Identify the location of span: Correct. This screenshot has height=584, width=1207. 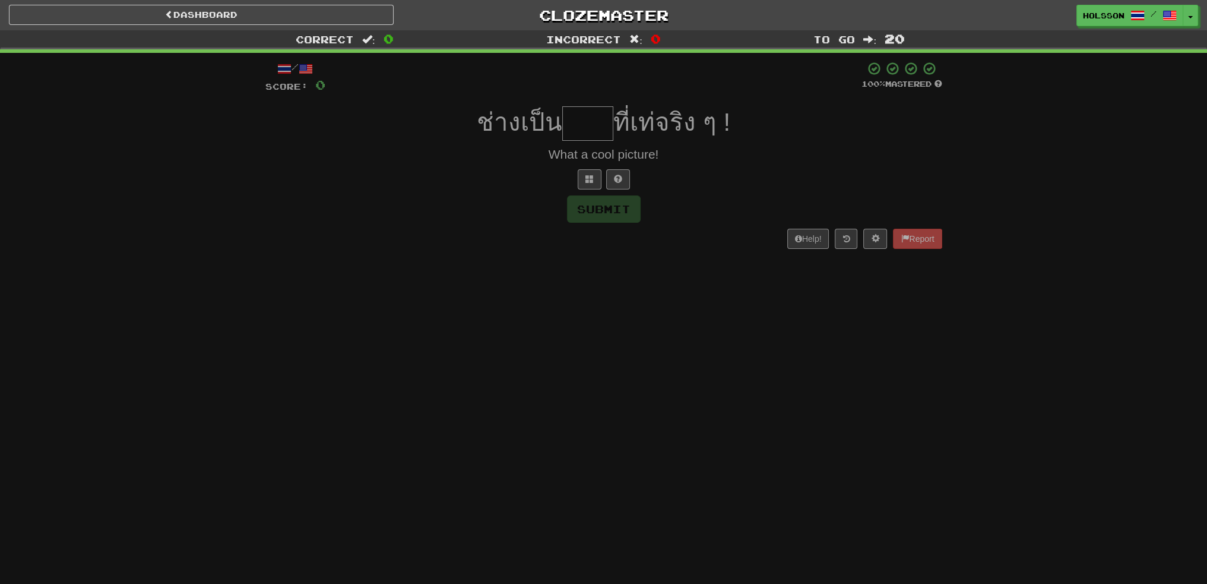
(325, 39).